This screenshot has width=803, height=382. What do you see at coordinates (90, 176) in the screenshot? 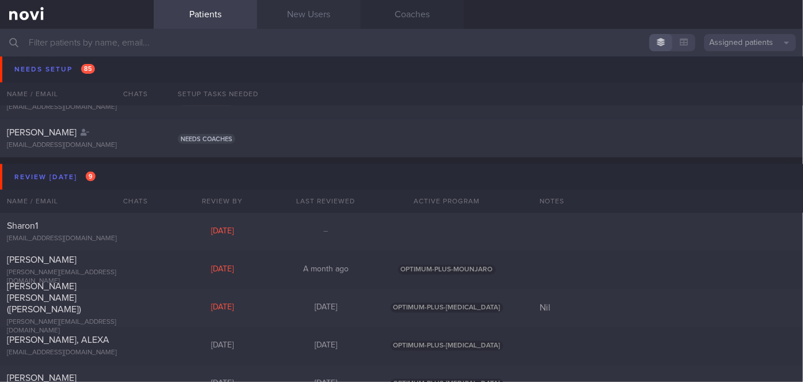
I see `span: 9` at bounding box center [90, 176].